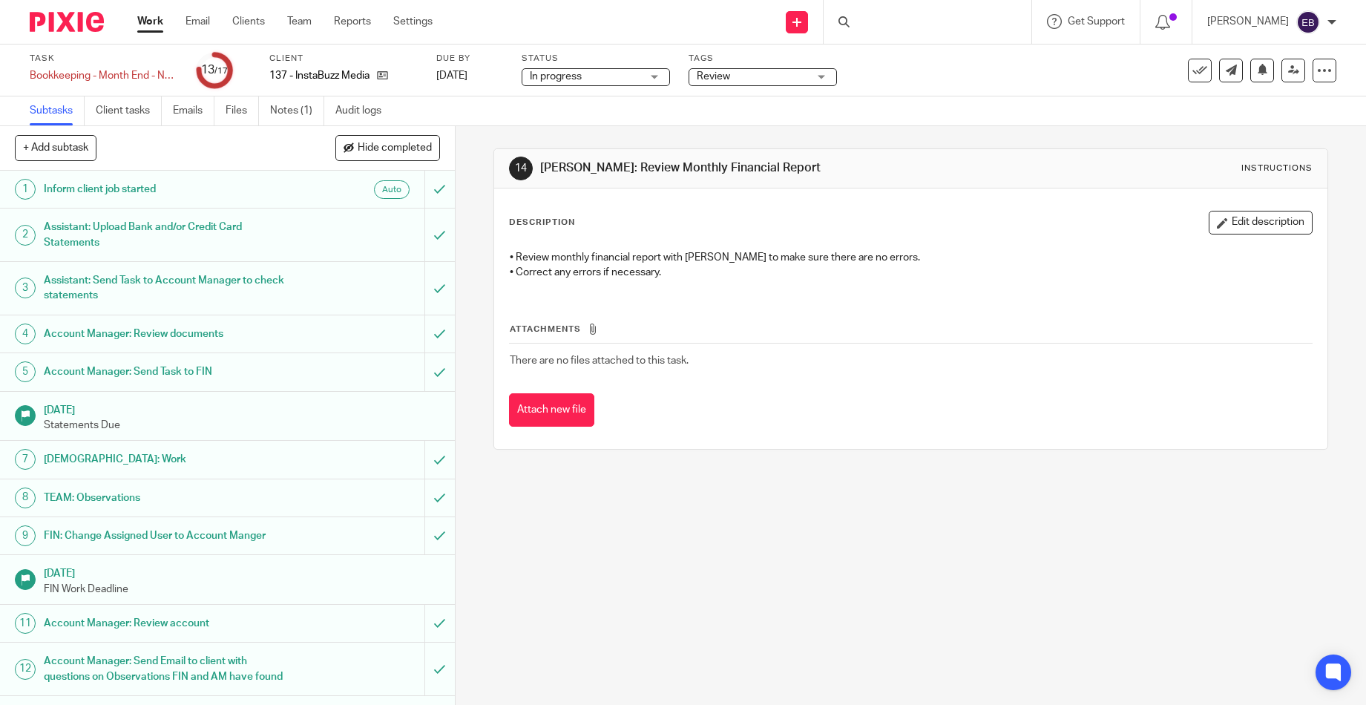  I want to click on span: Hide completed, so click(395, 148).